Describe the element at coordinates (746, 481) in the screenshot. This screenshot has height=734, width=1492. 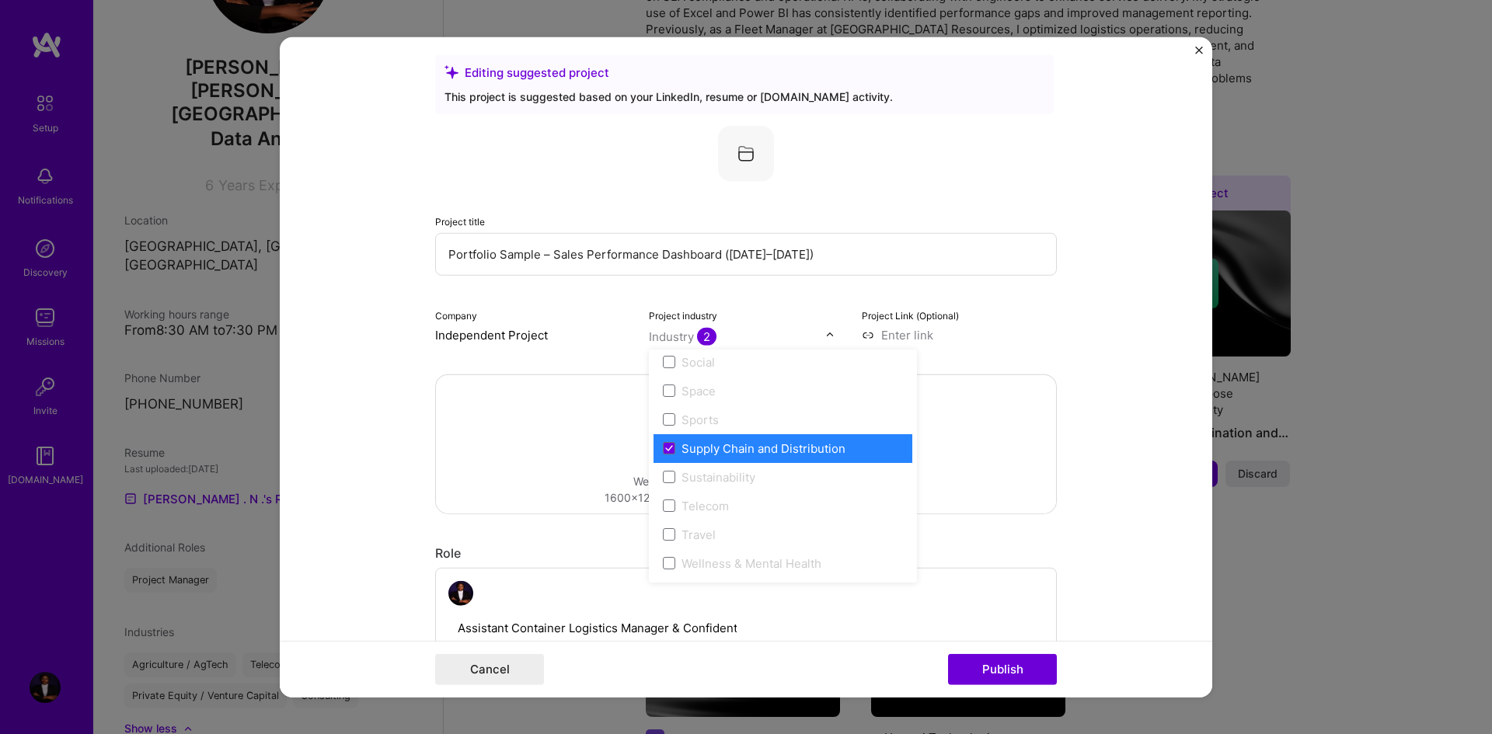
I see `div: We recommend uploading at least 4 images.` at that location.